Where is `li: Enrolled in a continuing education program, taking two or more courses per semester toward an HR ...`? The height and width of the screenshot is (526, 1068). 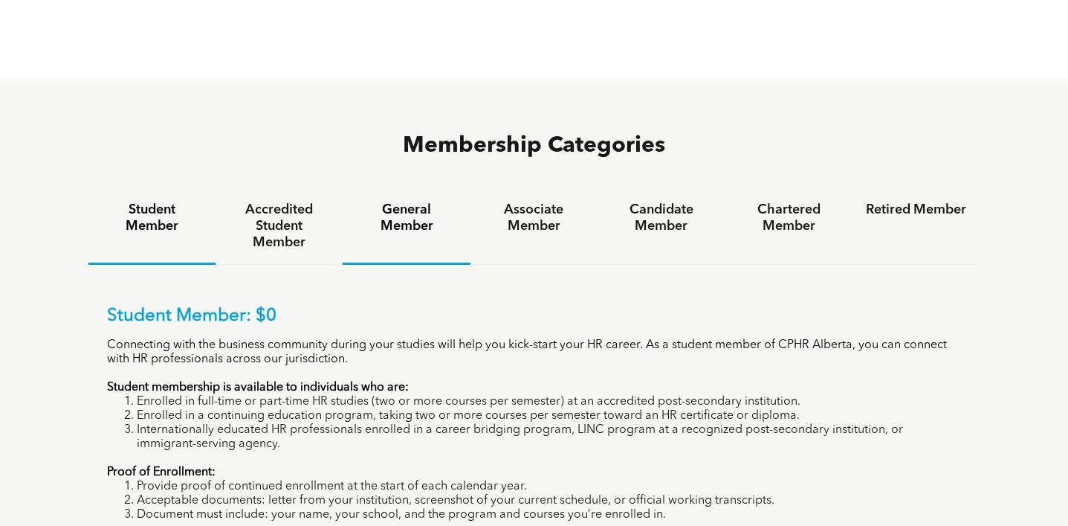 li: Enrolled in a continuing education program, taking two or more courses per semester toward an HR ... is located at coordinates (549, 416).